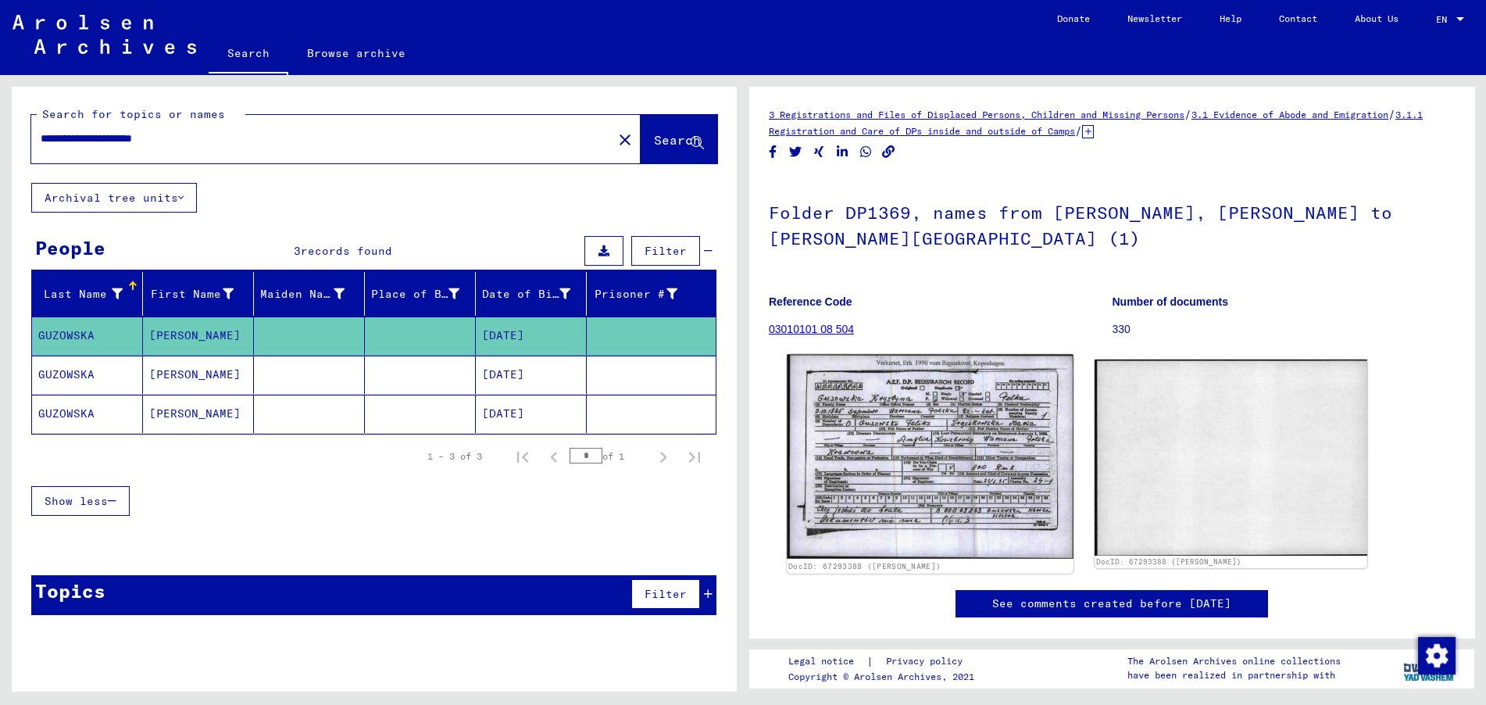 Image resolution: width=1486 pixels, height=705 pixels. Describe the element at coordinates (114, 198) in the screenshot. I see `button: Archival tree units` at that location.